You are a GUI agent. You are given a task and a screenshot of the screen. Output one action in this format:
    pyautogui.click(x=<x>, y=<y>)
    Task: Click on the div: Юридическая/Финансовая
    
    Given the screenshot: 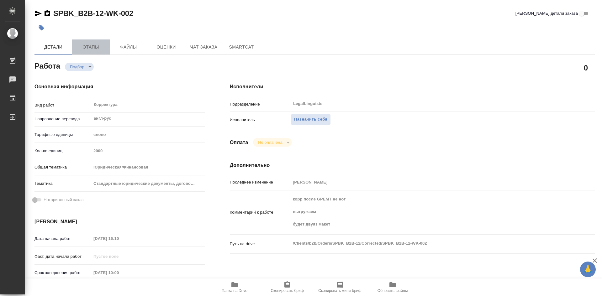 What is the action you would take?
    pyautogui.click(x=148, y=167)
    